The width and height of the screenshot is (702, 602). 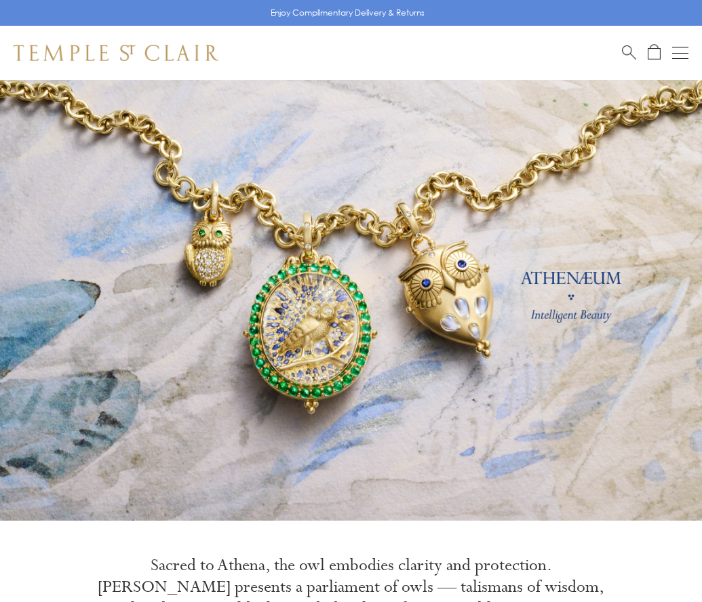 What do you see at coordinates (629, 52) in the screenshot?
I see `a: Search` at bounding box center [629, 52].